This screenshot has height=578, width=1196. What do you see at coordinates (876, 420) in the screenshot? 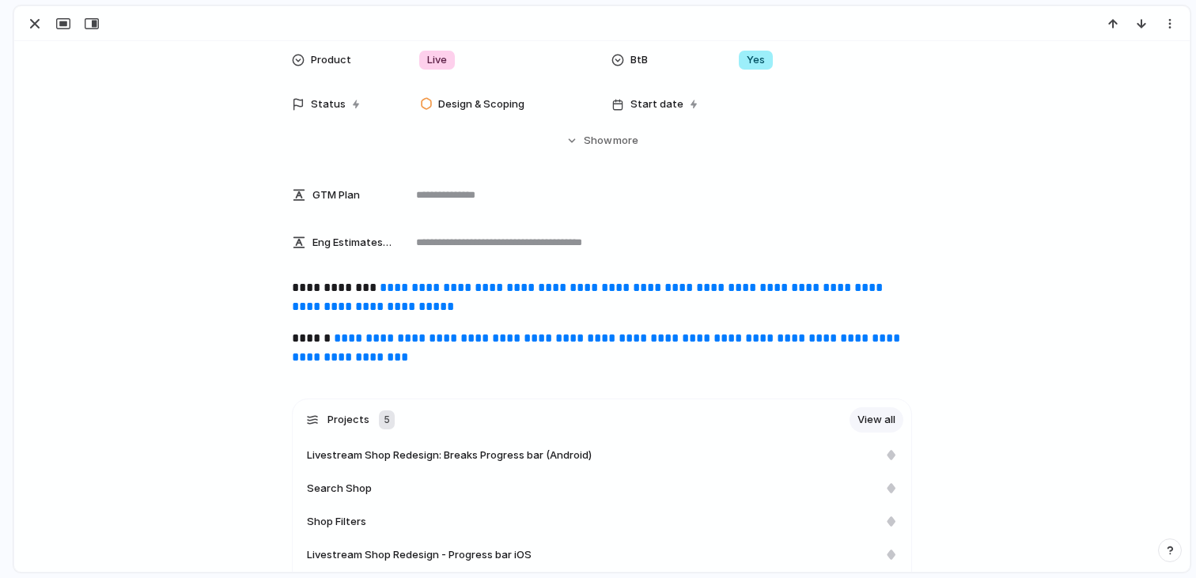
I see `a: View all` at bounding box center [876, 420].